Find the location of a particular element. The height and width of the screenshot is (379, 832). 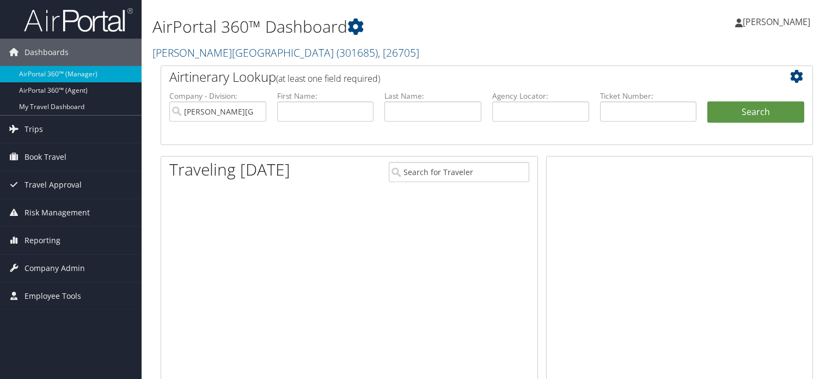

span: , [ 26705 ] is located at coordinates (399, 52).